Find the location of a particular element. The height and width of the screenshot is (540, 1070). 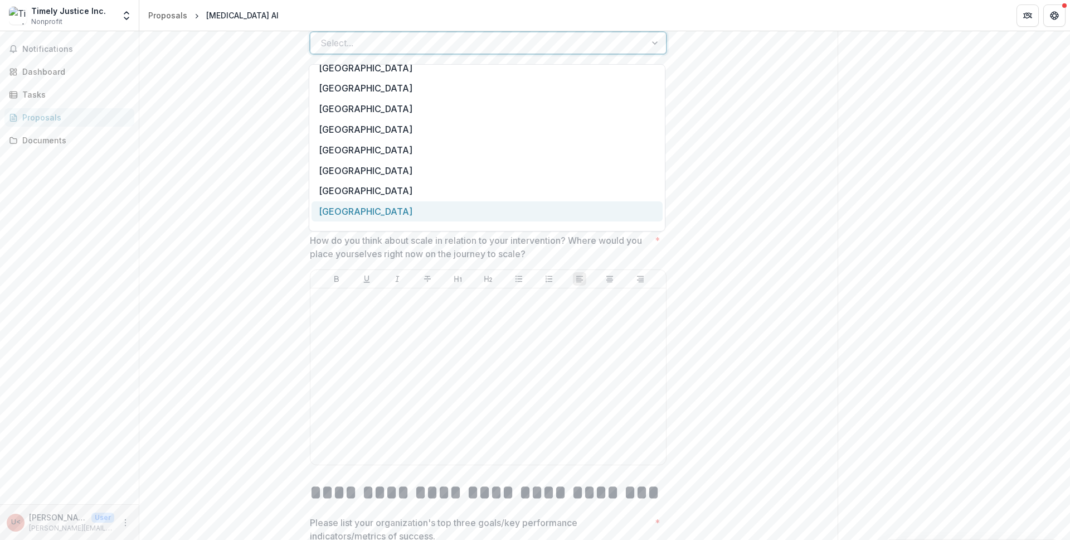

button: Italicize is located at coordinates (398, 279).